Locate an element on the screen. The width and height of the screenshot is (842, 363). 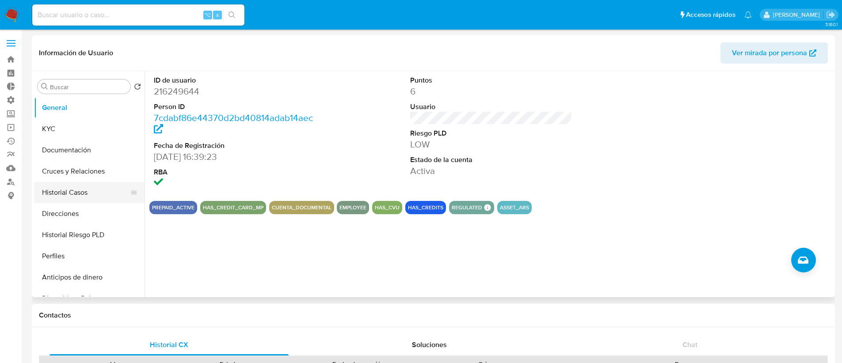
p: ezequielignacio.rocha@mercadolibre.com is located at coordinates (798, 15).